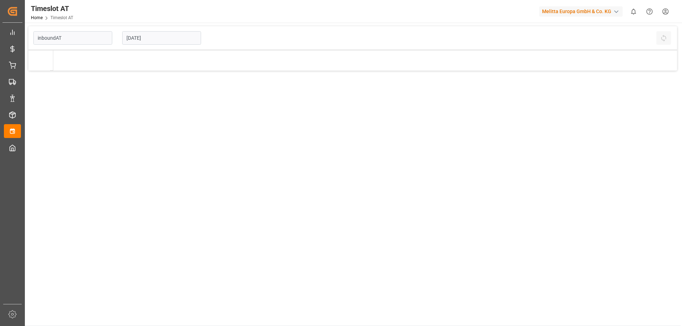  I want to click on div: Timeslot AT, so click(52, 9).